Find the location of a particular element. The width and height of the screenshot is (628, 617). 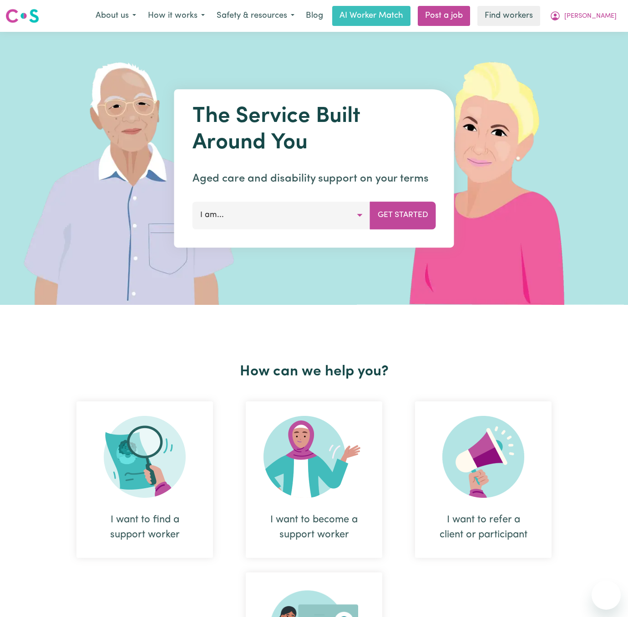

img: Search is located at coordinates (145, 457).